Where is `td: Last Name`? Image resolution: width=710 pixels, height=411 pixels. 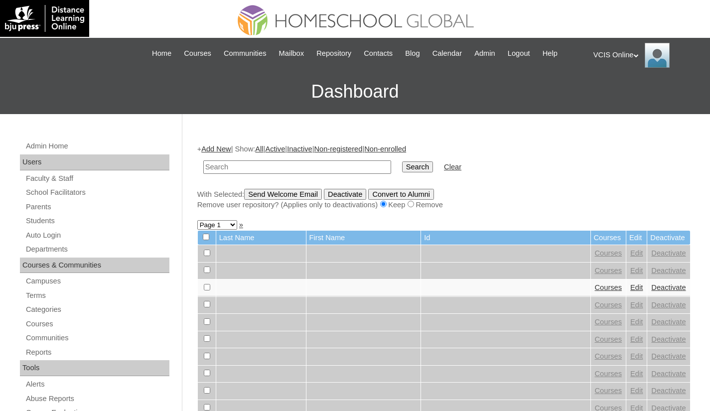
td: Last Name is located at coordinates (261, 238).